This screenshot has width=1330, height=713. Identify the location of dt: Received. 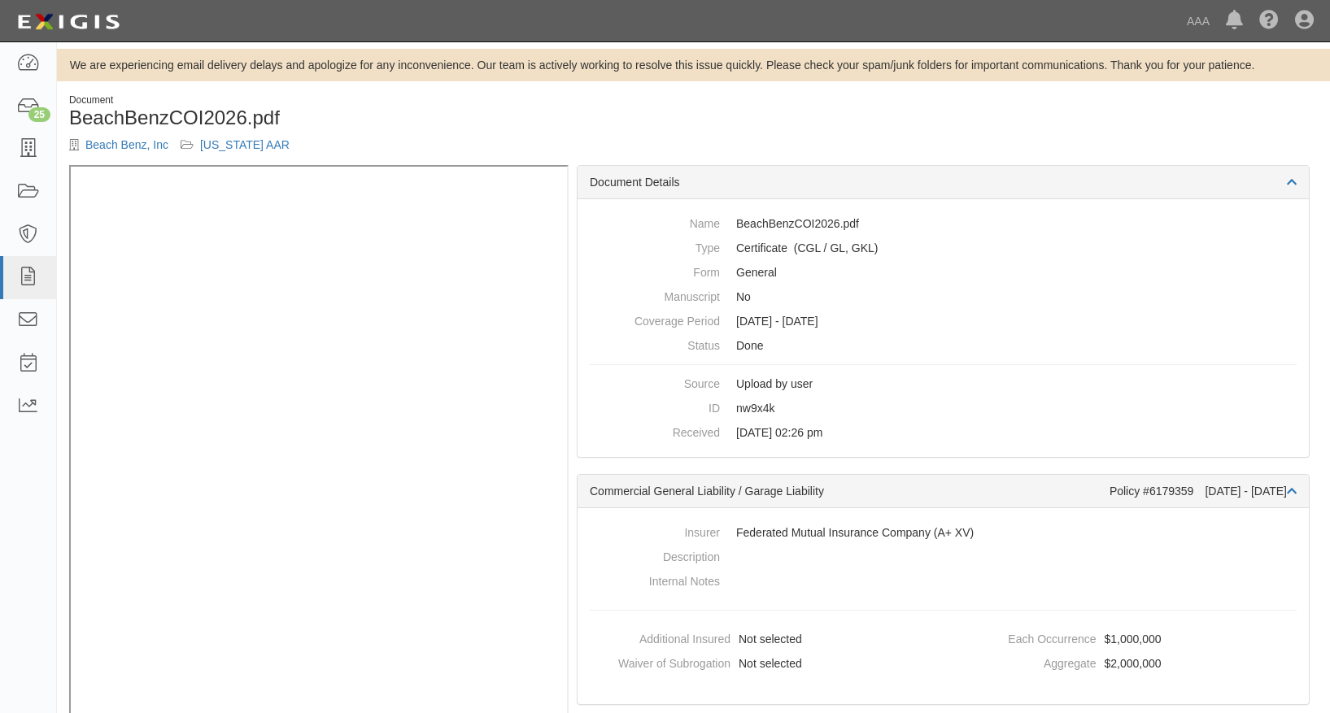
(655, 430).